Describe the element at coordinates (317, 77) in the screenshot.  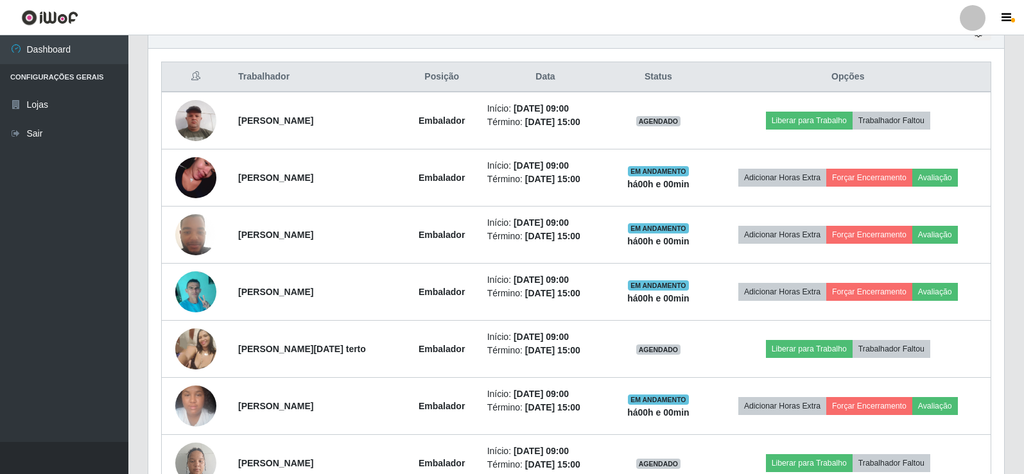
I see `th: Trabalhador` at that location.